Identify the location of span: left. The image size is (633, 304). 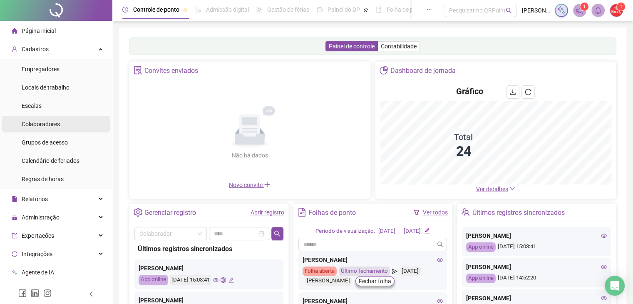
(91, 294).